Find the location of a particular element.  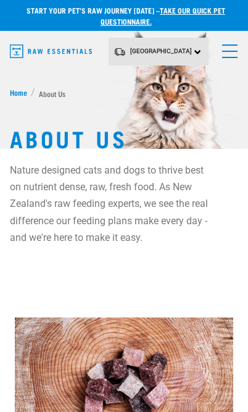

a: Home is located at coordinates (20, 93).